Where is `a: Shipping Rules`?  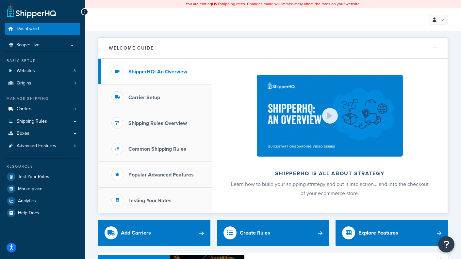
a: Shipping Rules is located at coordinates (42, 122).